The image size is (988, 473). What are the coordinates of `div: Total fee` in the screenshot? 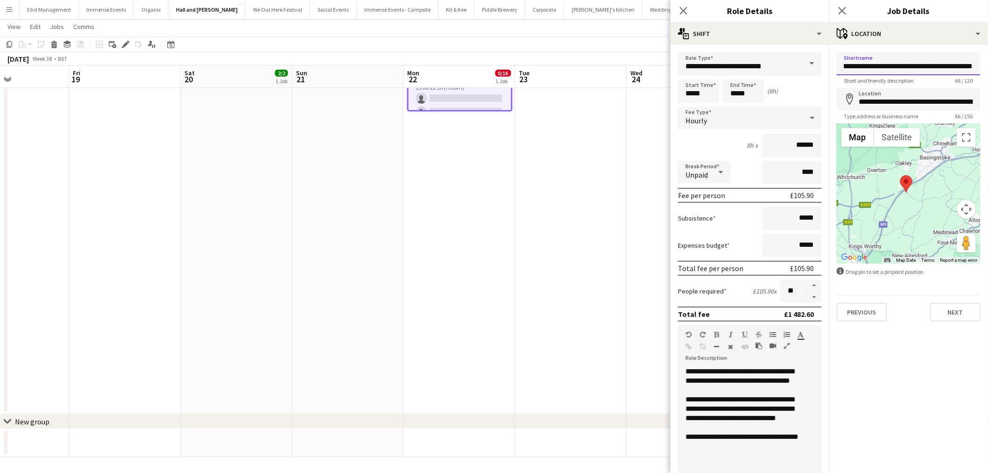 It's located at (694, 314).